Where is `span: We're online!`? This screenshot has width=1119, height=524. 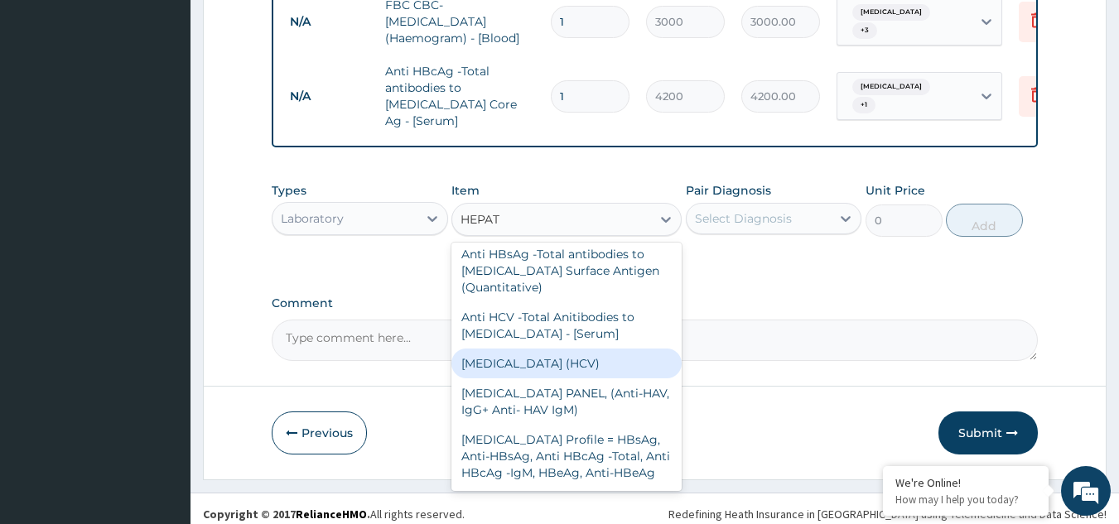 span: We're online! is located at coordinates (162, 240).